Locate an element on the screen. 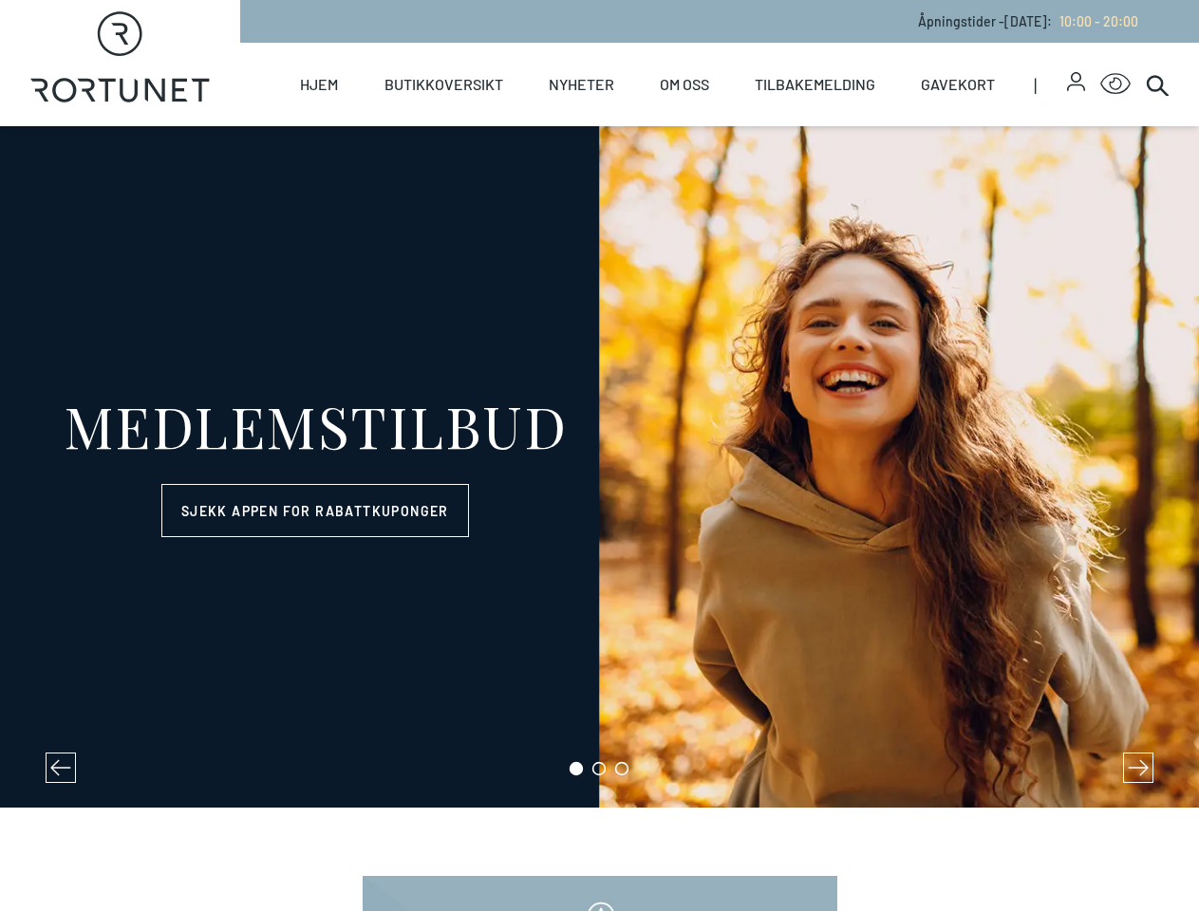 The image size is (1199, 911). a: Tilbakemelding is located at coordinates (814, 84).